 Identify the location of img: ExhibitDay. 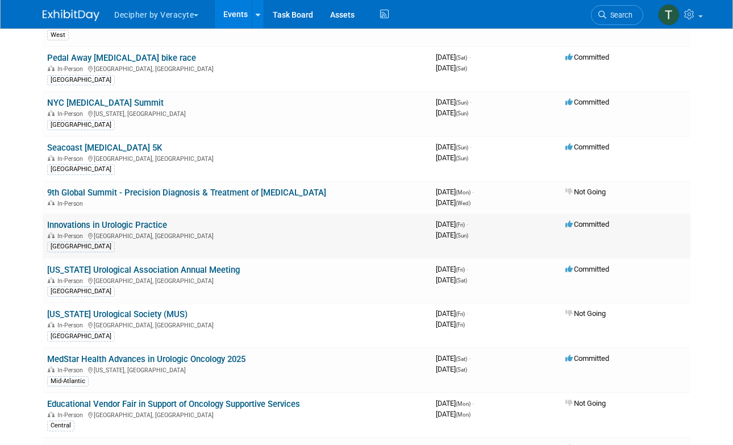
(71, 15).